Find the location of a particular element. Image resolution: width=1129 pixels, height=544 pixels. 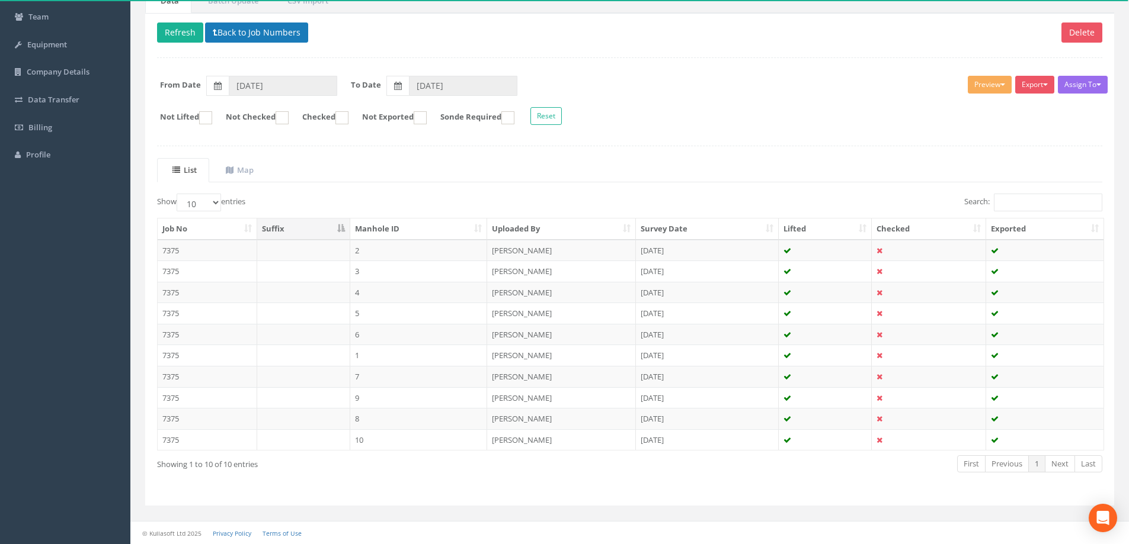

th: Checked: activate to sort column ascending is located at coordinates (928, 229).